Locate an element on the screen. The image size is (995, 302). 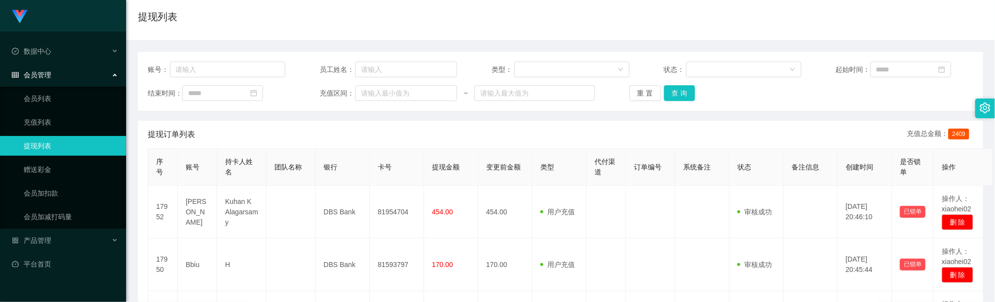
td: 17950 is located at coordinates (163, 264).